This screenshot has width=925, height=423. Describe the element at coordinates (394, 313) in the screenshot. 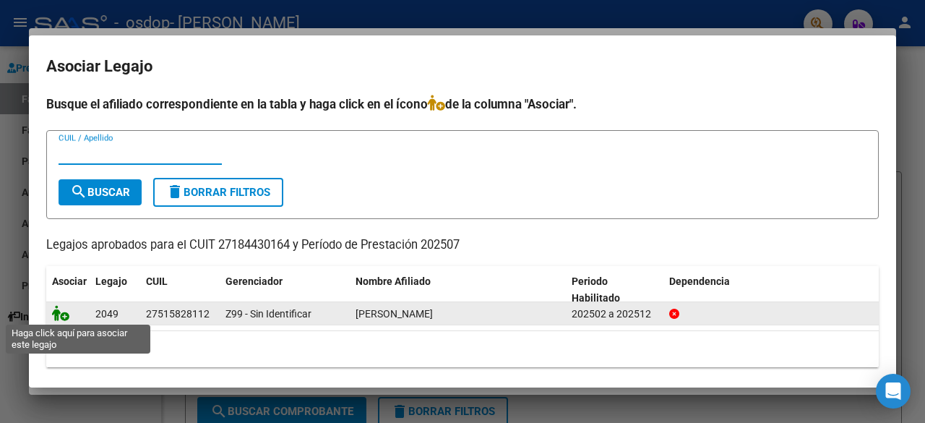

I see `span: IRUSTIA ANA CLARA` at that location.